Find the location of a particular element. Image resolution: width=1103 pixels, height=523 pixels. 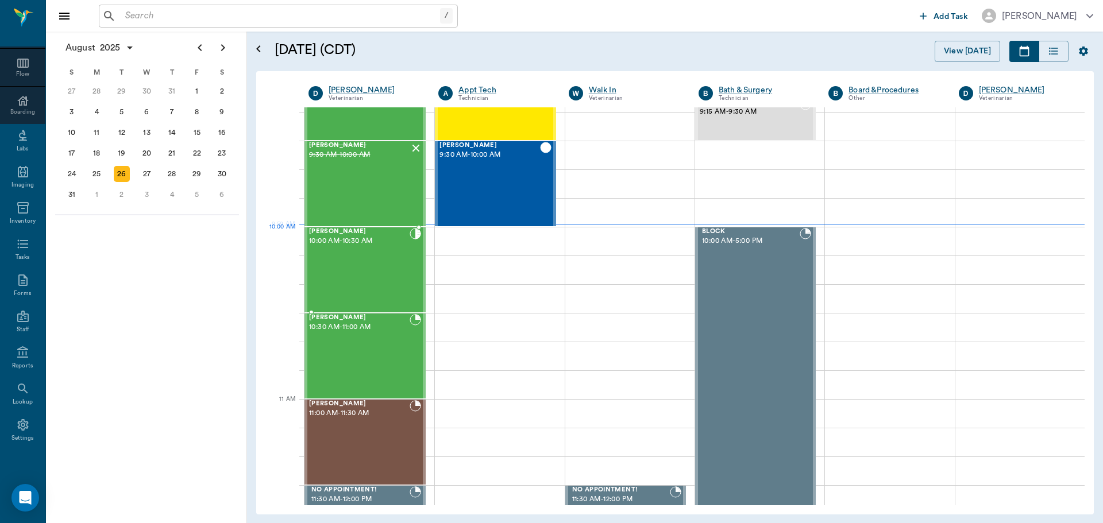

div: Bath & Surgery is located at coordinates (765, 90).